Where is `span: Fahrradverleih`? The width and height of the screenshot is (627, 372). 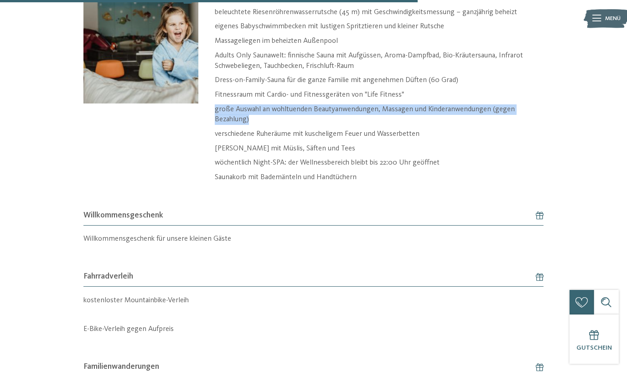 span: Fahrradverleih is located at coordinates (108, 276).